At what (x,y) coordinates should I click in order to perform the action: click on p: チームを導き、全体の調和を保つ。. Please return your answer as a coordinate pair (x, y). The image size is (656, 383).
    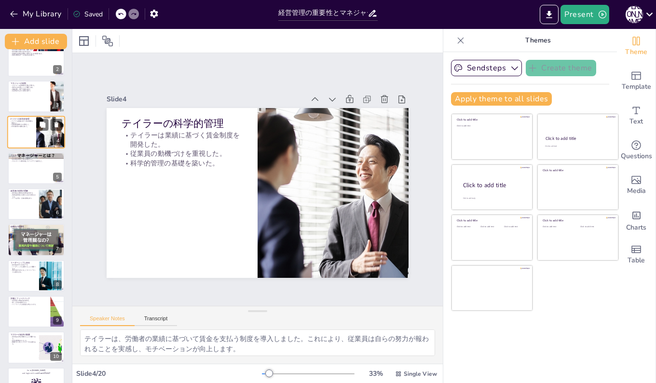
    Looking at the image, I should click on (23, 199).